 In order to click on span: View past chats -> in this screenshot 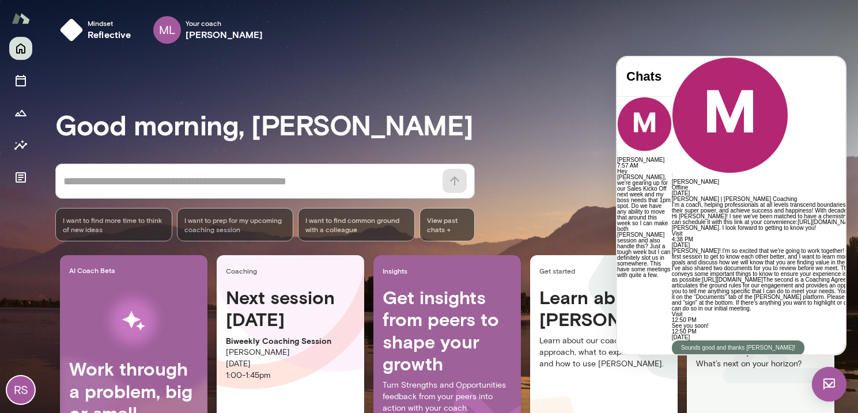, I will do `click(447, 225)`.